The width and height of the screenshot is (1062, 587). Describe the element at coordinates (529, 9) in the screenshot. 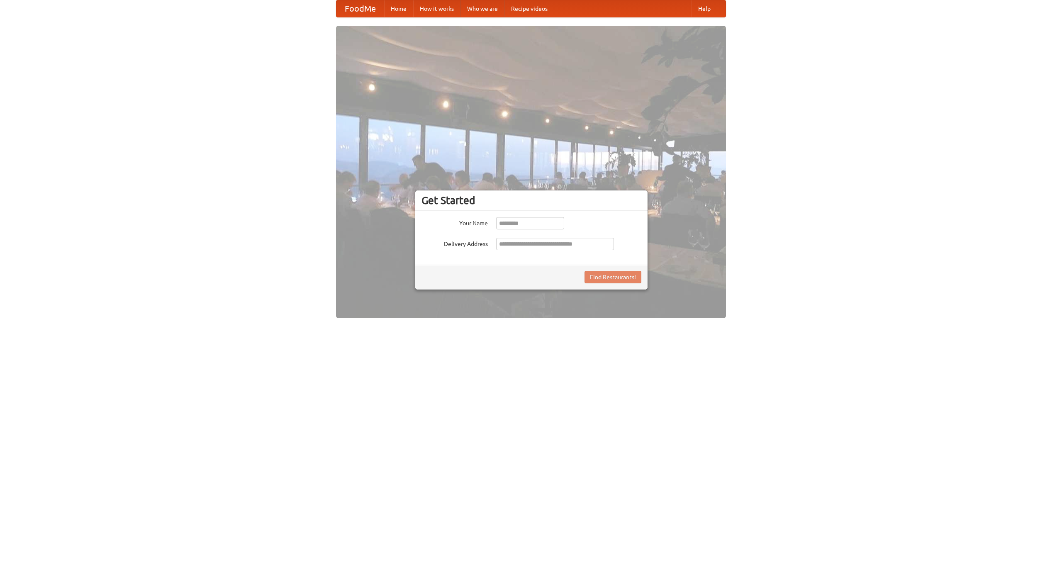

I see `a: Recipe videos` at that location.